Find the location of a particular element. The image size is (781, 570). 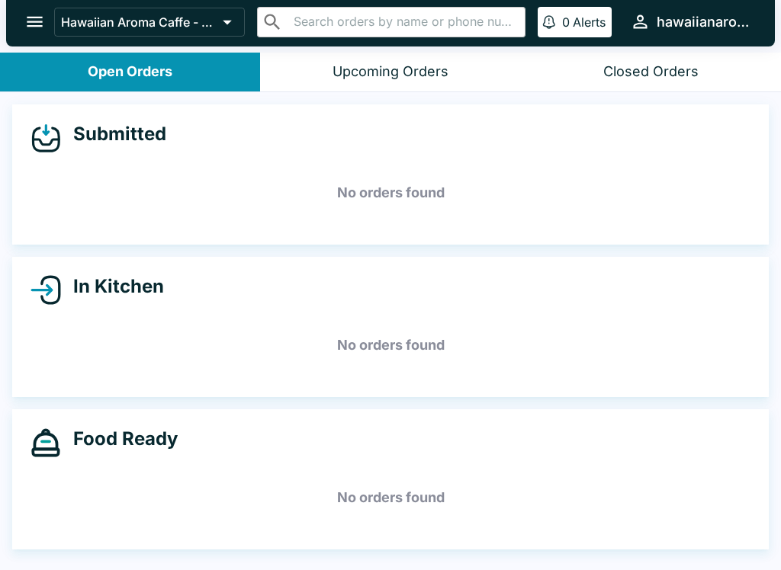

p: Hawaiian Aroma Caffe - Waikiki Beachcomber is located at coordinates (139, 22).